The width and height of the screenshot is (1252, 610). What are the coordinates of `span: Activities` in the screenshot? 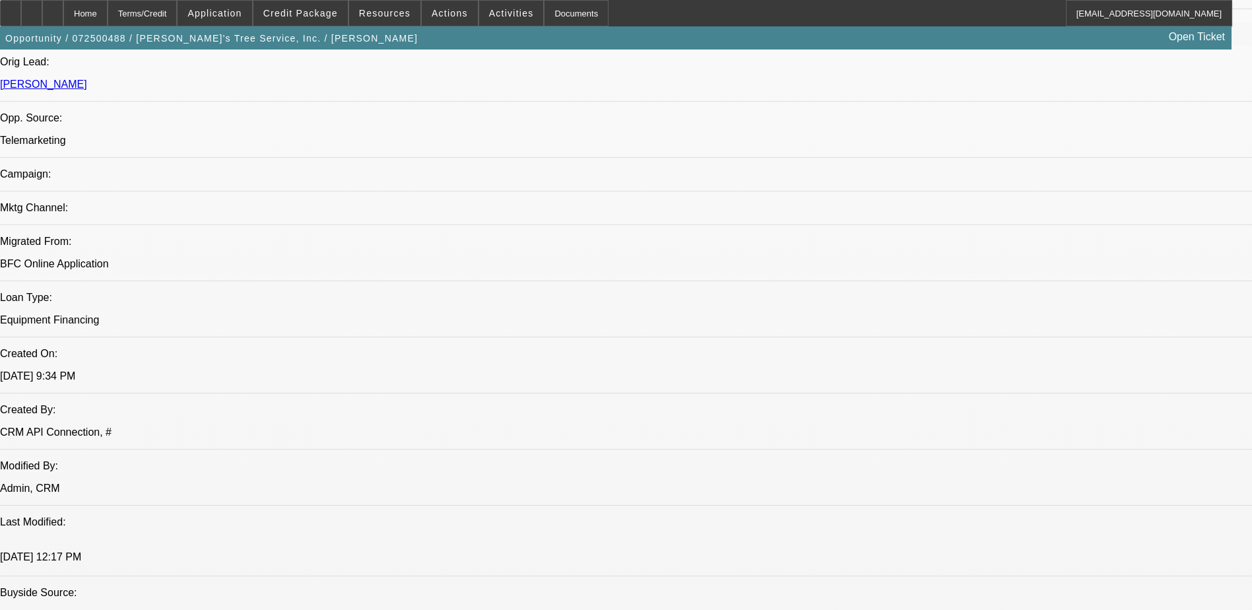 It's located at (512, 13).